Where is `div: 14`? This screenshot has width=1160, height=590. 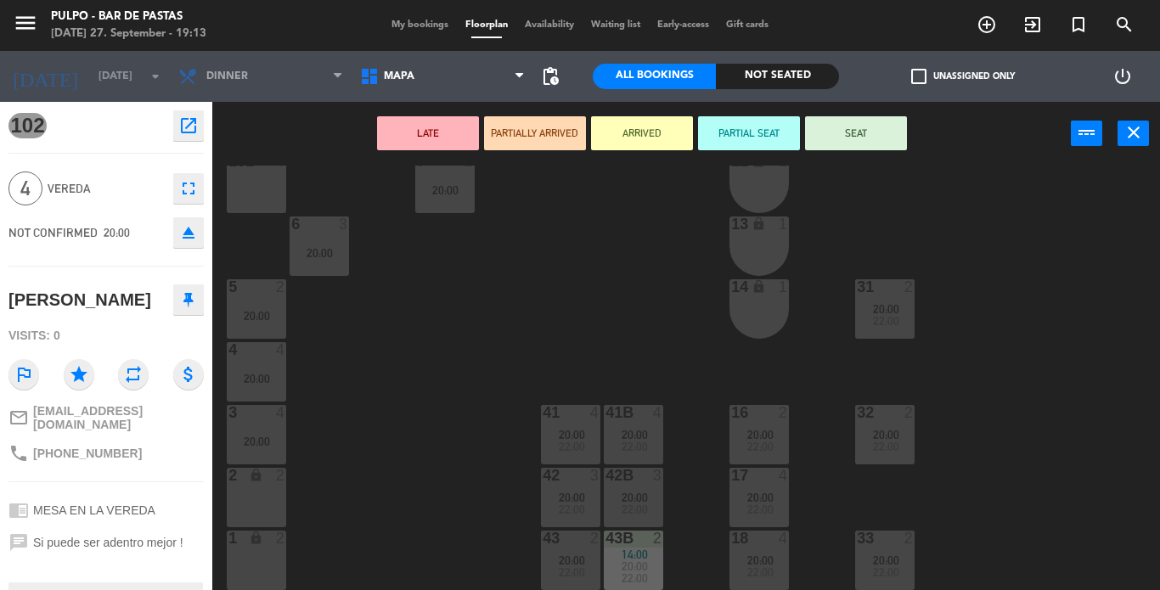
div: 14 is located at coordinates (731, 287).